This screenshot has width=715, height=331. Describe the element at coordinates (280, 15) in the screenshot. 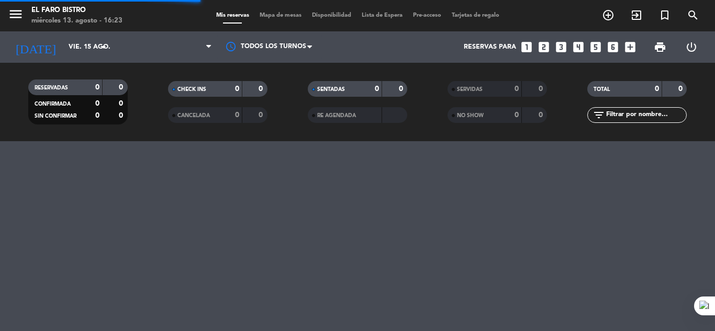

I see `span: Mapa de mesas` at that location.